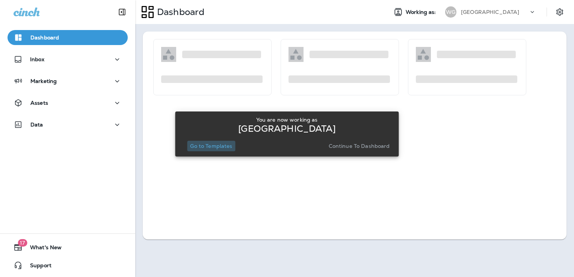  I want to click on p: Inbox, so click(37, 59).